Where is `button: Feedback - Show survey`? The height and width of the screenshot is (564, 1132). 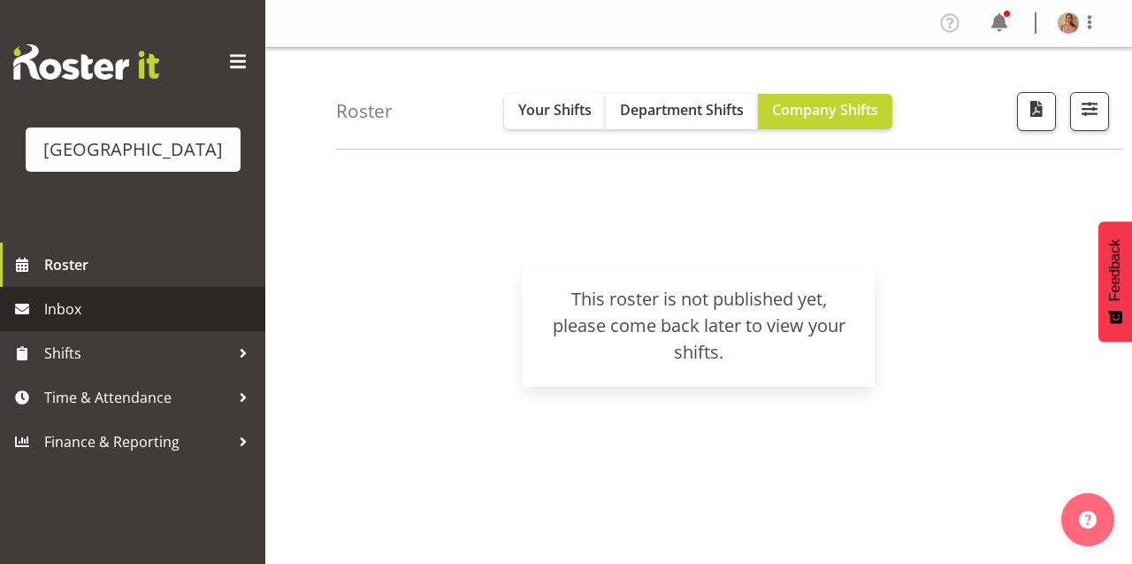
button: Feedback - Show survey is located at coordinates (1116, 281).